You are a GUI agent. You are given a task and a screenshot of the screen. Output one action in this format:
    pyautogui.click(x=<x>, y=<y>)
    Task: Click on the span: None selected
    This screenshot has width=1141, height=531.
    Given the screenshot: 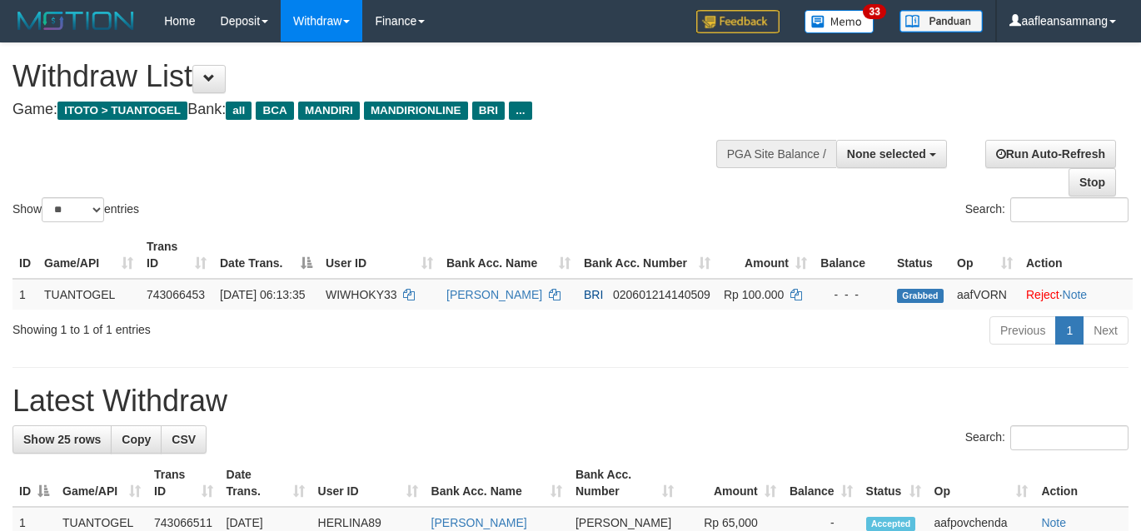 What is the action you would take?
    pyautogui.click(x=886, y=154)
    